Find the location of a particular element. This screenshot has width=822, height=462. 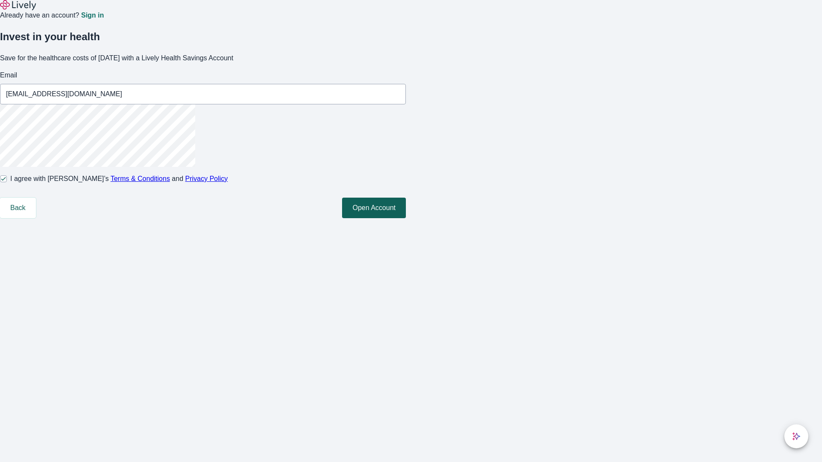

svg: Lively AI Assistant is located at coordinates (796, 437).